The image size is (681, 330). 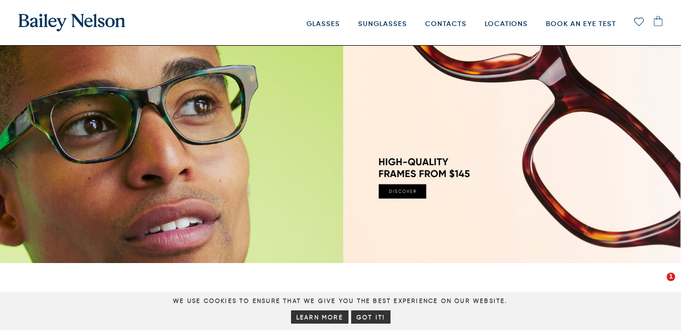 I want to click on a: Sunglasses, so click(x=383, y=23).